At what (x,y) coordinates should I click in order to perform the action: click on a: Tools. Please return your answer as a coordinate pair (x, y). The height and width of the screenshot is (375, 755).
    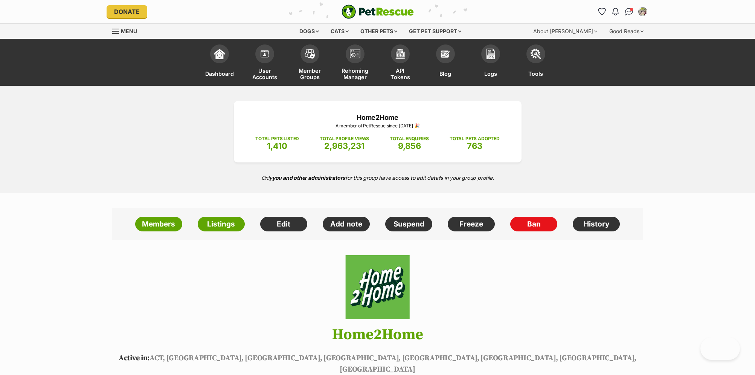
    Looking at the image, I should click on (536, 63).